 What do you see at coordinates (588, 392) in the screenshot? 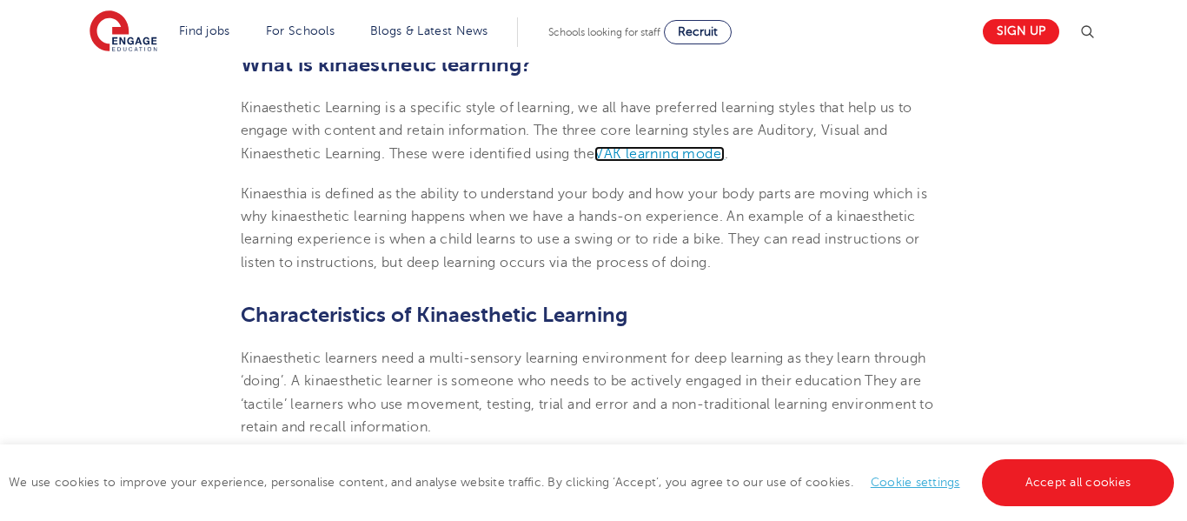
I see `span: Kinaesthetic learners need a multi-sensory learning environment for deep learning as they learn t...` at bounding box center [588, 392].